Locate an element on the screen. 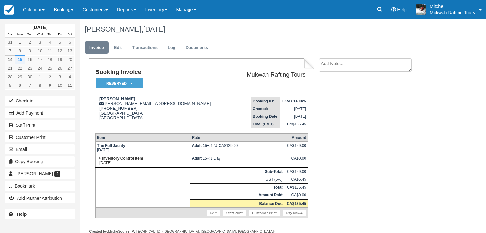 Image resolution: width=486 pixels, height=233 pixels. a: 25 is located at coordinates (50, 68).